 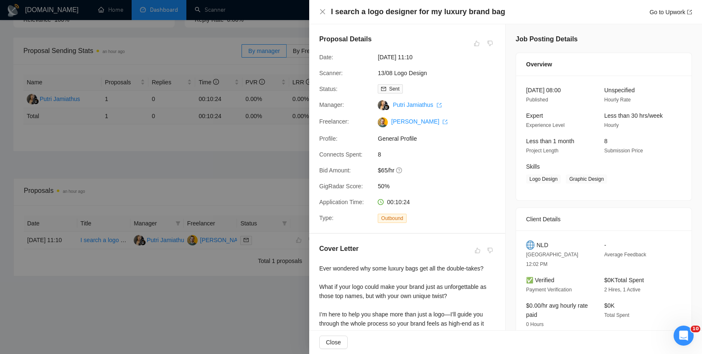 I want to click on span: Status:, so click(x=328, y=89).